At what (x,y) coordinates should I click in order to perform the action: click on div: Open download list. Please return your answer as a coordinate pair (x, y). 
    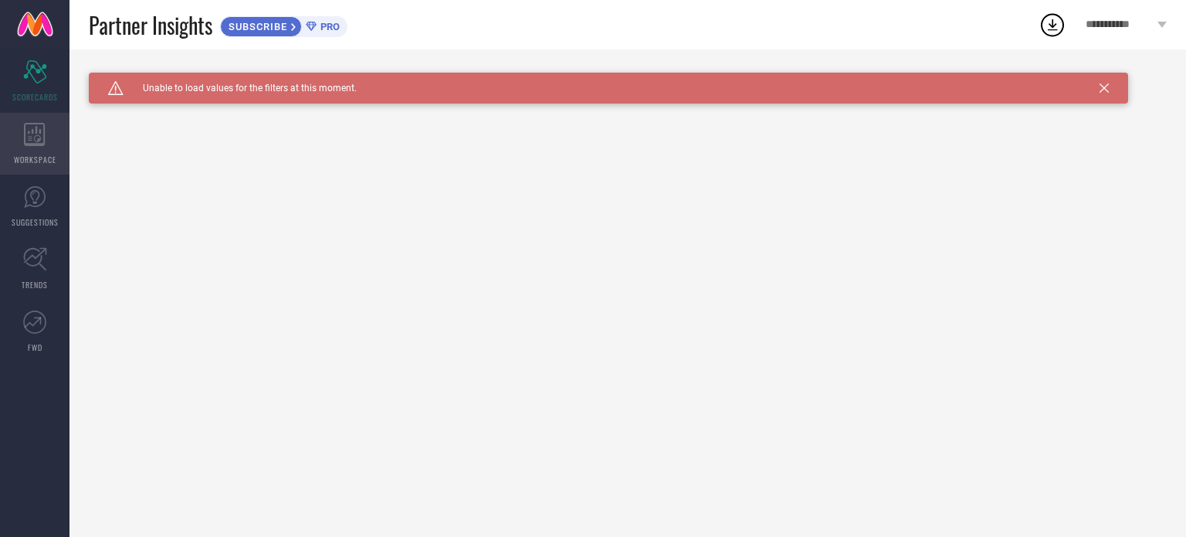
    Looking at the image, I should click on (1052, 25).